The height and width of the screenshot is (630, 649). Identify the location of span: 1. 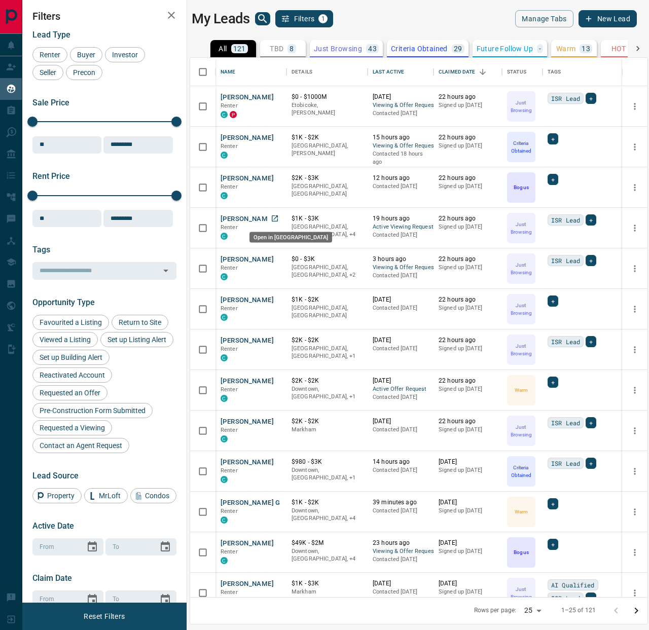
(323, 19).